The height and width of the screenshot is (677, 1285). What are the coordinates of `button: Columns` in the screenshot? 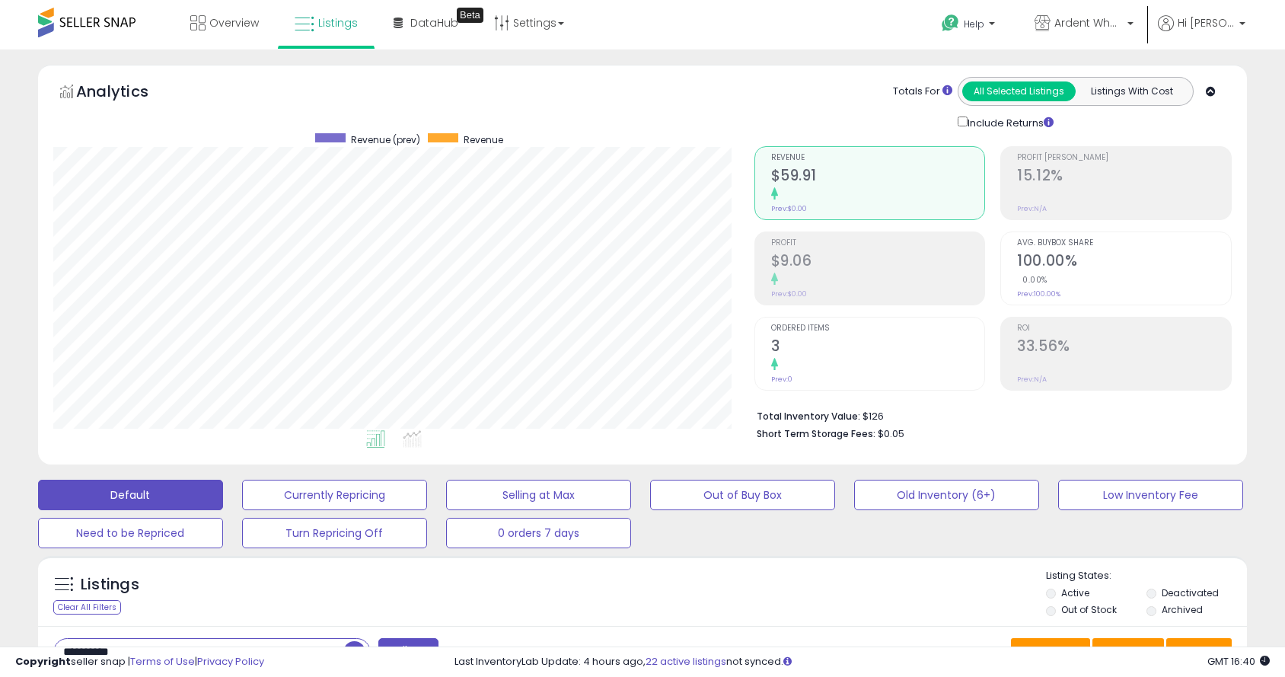 It's located at (1128, 651).